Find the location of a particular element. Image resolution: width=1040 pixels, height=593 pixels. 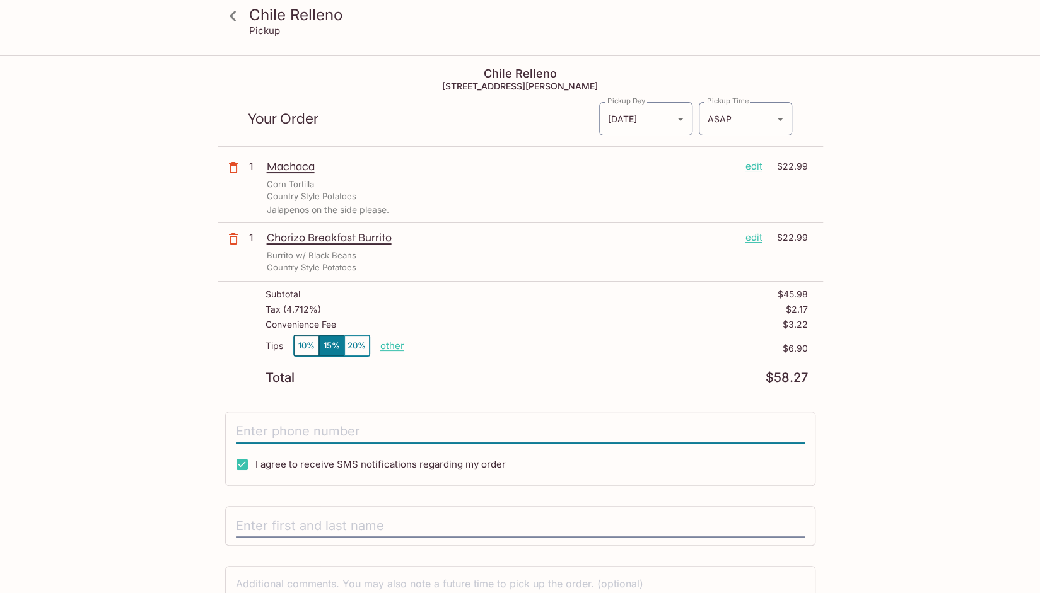

h3: Chile Relleno is located at coordinates (531, 15).